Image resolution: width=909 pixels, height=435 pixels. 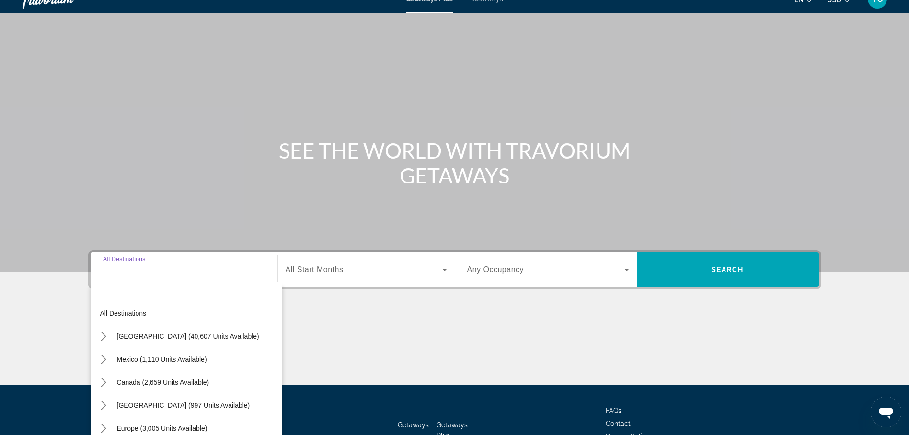 I want to click on button: Toggle United States (40,607 units available) submenu, so click(x=104, y=336).